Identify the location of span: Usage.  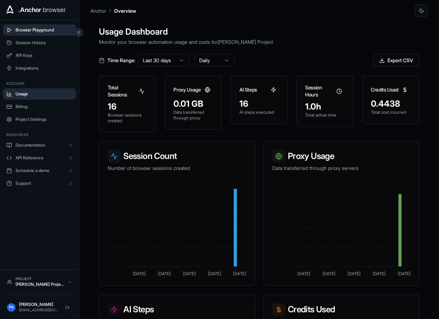
(44, 94).